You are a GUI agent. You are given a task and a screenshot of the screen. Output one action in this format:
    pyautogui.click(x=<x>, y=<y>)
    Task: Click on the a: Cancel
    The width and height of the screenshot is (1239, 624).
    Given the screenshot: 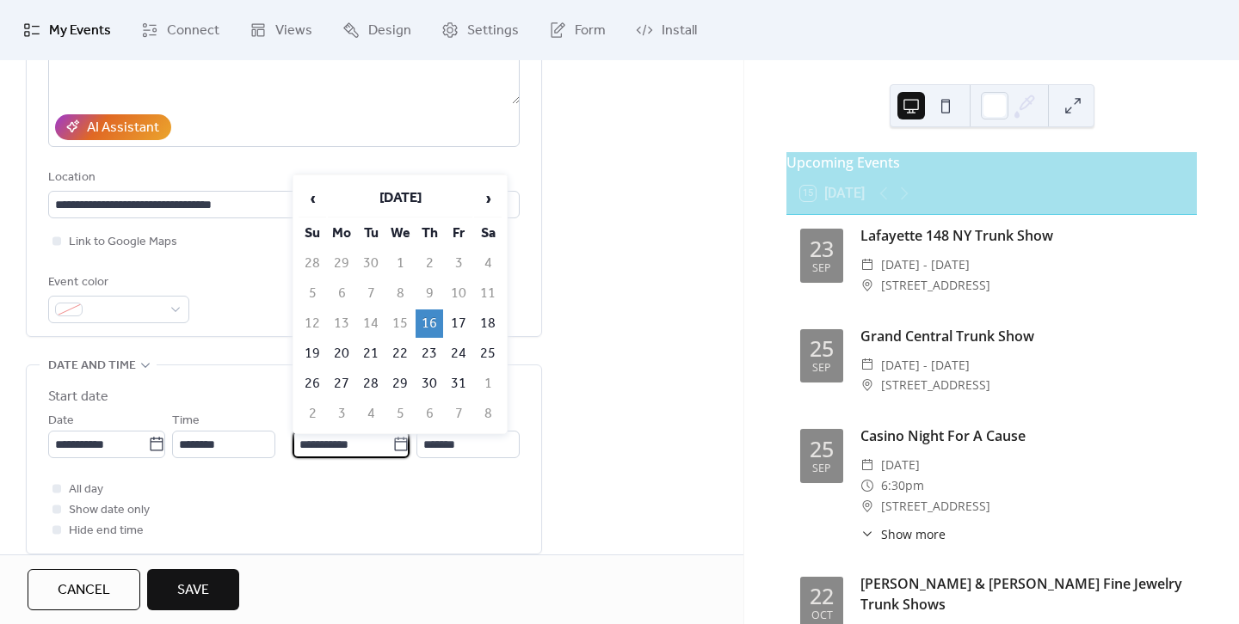 What is the action you would take?
    pyautogui.click(x=83, y=590)
    